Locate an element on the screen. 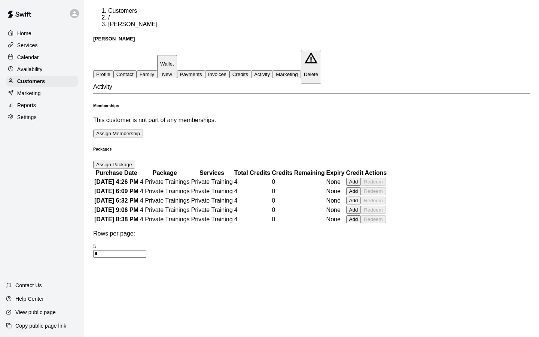 This screenshot has height=337, width=539. b: Package is located at coordinates (165, 172).